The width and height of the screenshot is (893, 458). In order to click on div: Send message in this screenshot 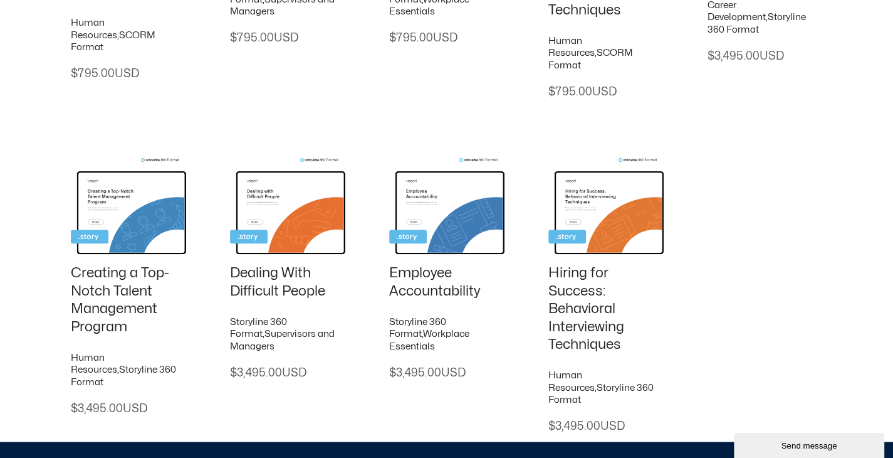, I will do `click(75, 15)`.